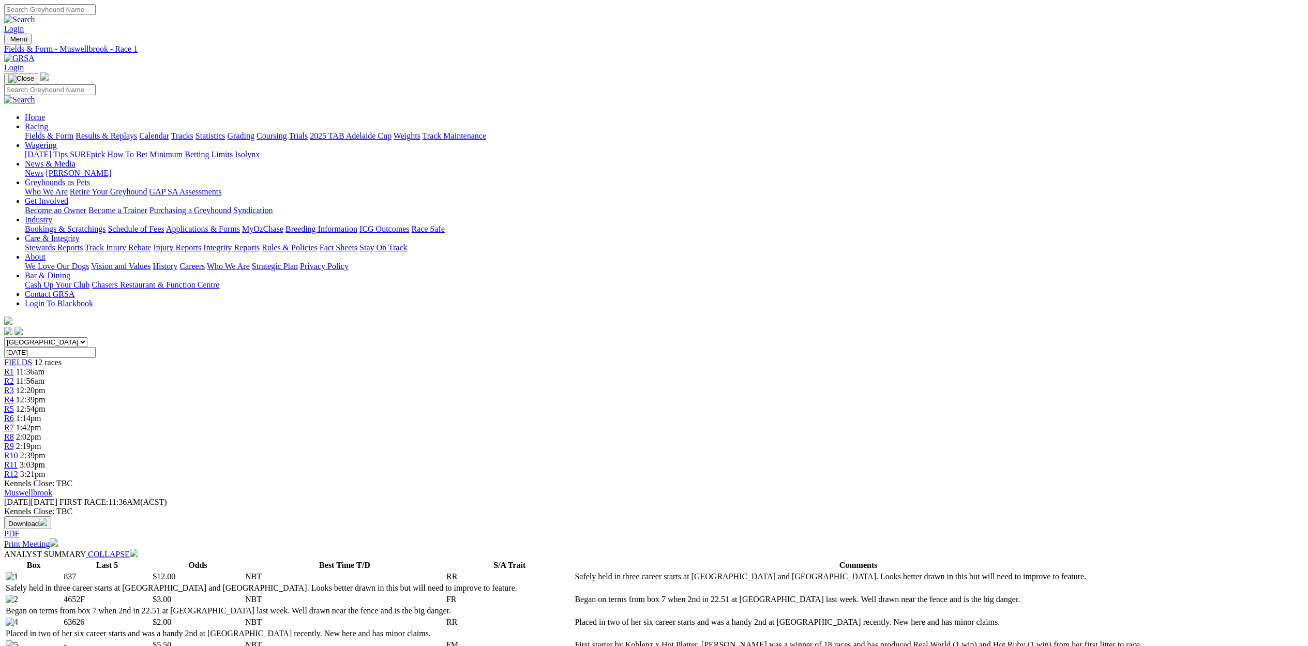 Image resolution: width=1308 pixels, height=646 pixels. I want to click on td: 4652F, so click(107, 600).